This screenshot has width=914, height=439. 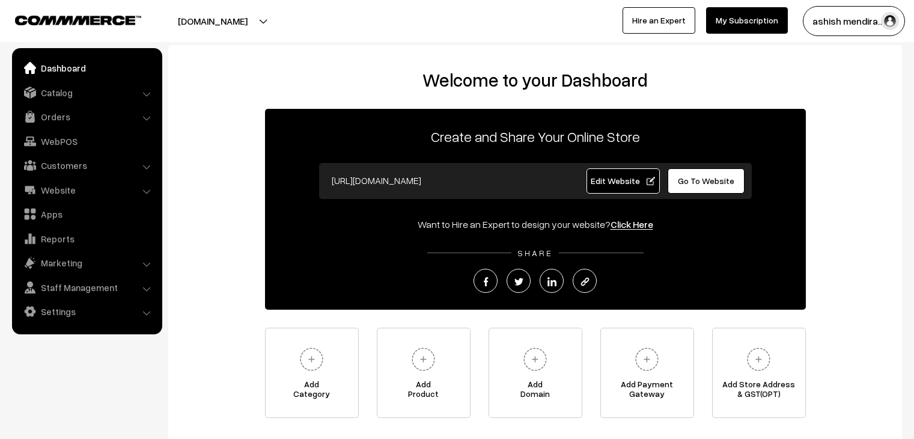 What do you see at coordinates (312, 373) in the screenshot?
I see `a: AddCategory` at bounding box center [312, 373].